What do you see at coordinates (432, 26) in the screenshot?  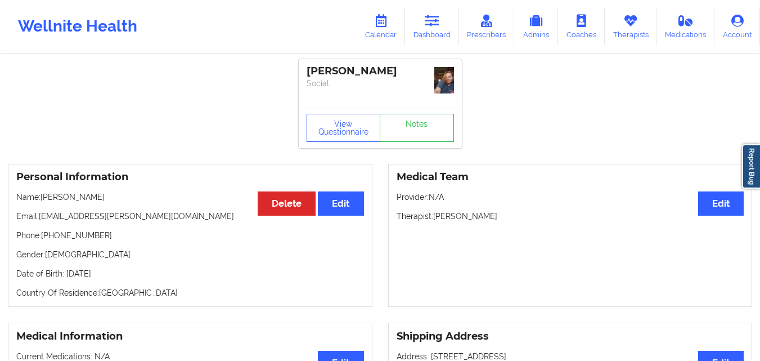 I see `a: Dashboard` at bounding box center [432, 26].